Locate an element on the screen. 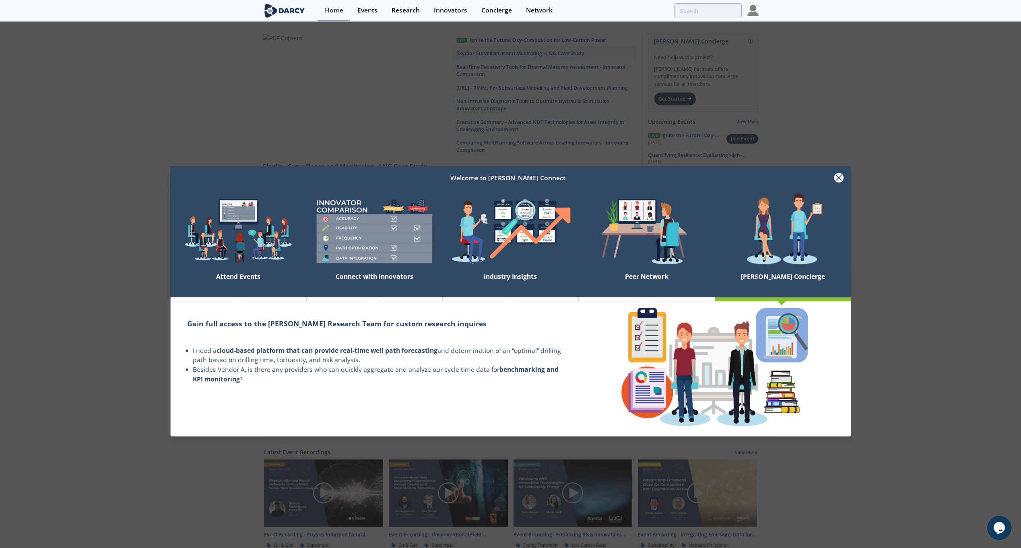 This screenshot has height=548, width=1021. div: Innovators is located at coordinates (450, 10).